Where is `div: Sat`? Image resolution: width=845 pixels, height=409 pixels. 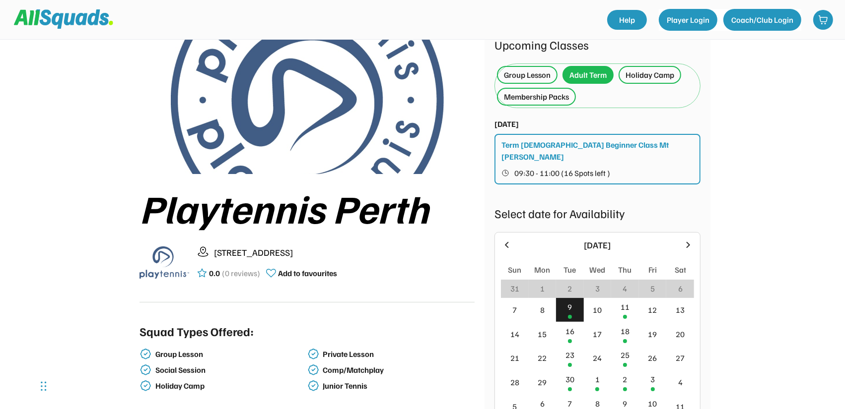
div: Sat is located at coordinates (680, 270).